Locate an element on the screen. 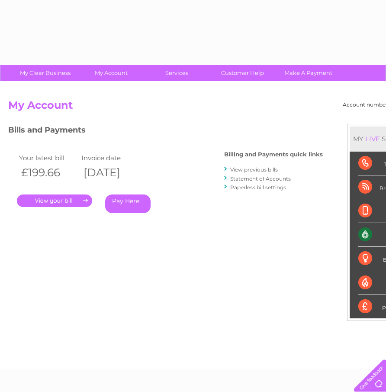  a: View previous bills is located at coordinates (254, 169).